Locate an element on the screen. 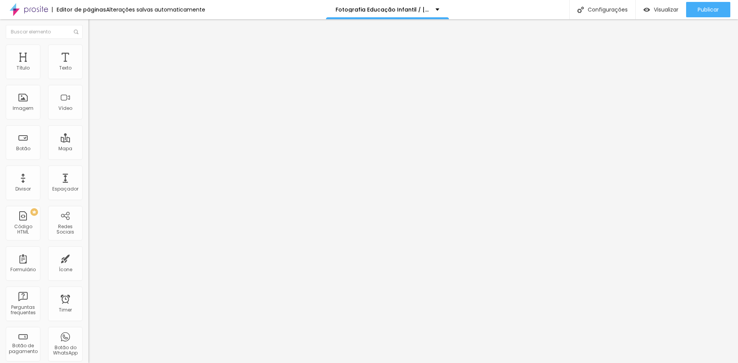 The height and width of the screenshot is (363, 738). div: Imagem is located at coordinates (23, 108).